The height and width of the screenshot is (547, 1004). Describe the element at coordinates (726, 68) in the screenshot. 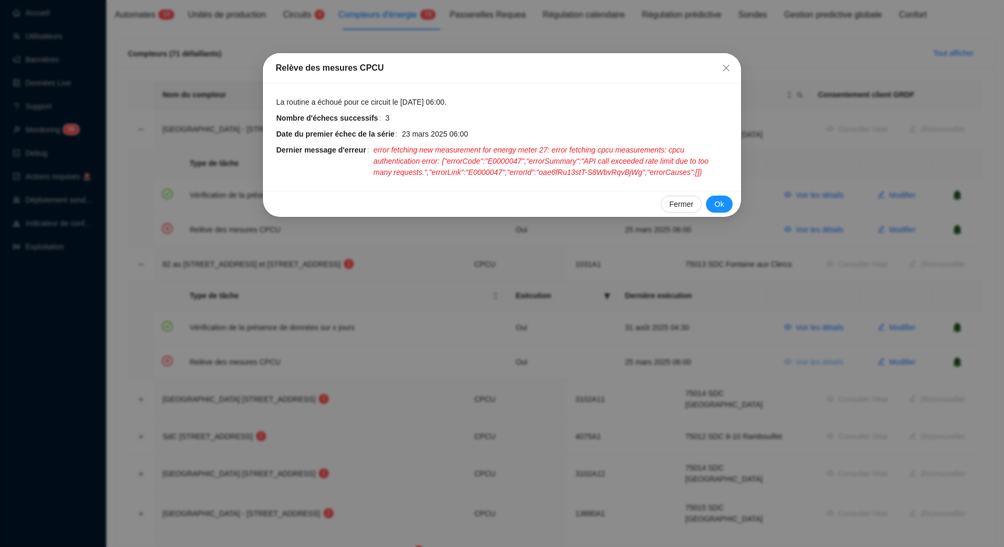

I see `span: close` at that location.